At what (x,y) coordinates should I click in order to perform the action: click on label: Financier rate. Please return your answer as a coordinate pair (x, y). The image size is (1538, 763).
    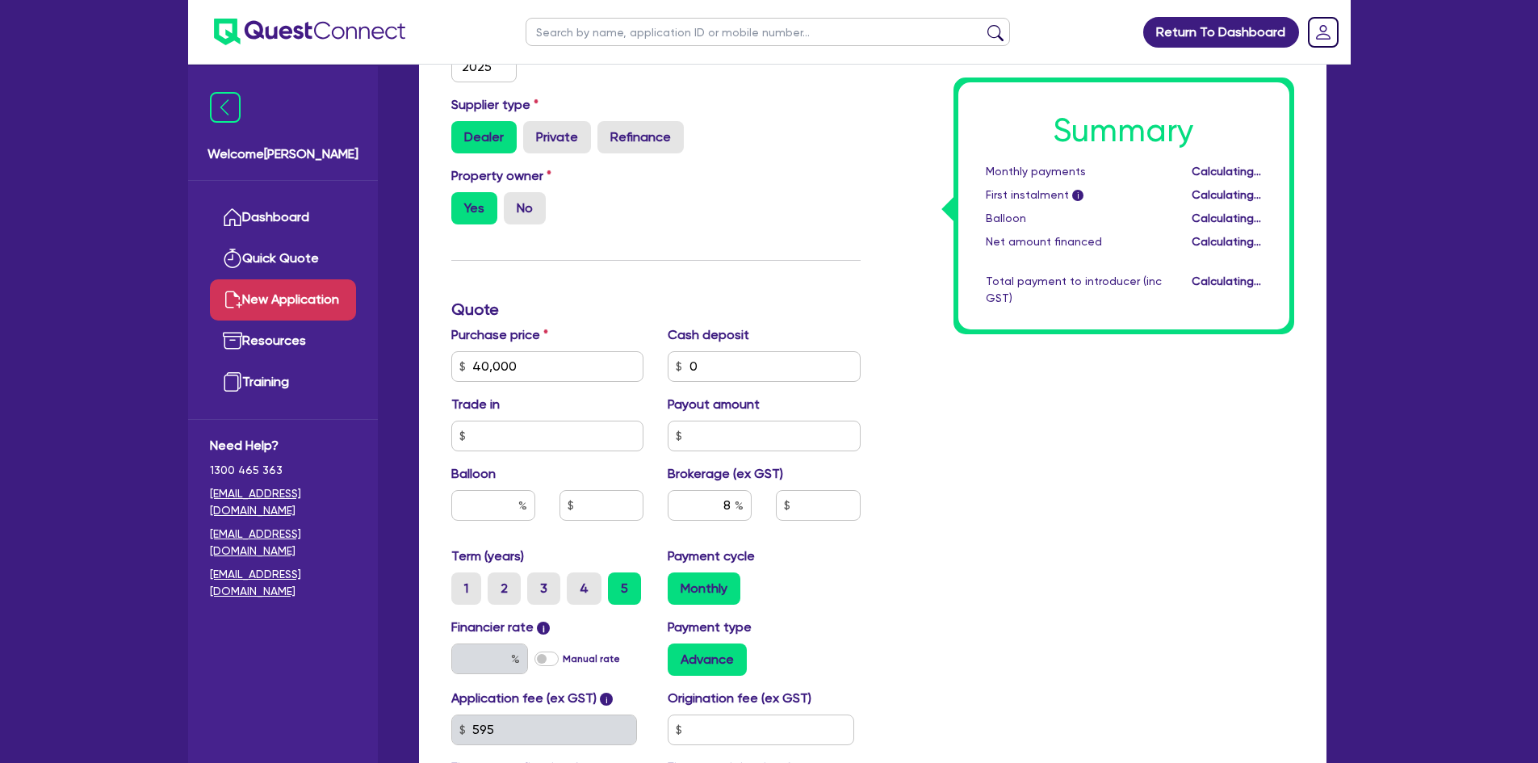
    Looking at the image, I should click on (500, 627).